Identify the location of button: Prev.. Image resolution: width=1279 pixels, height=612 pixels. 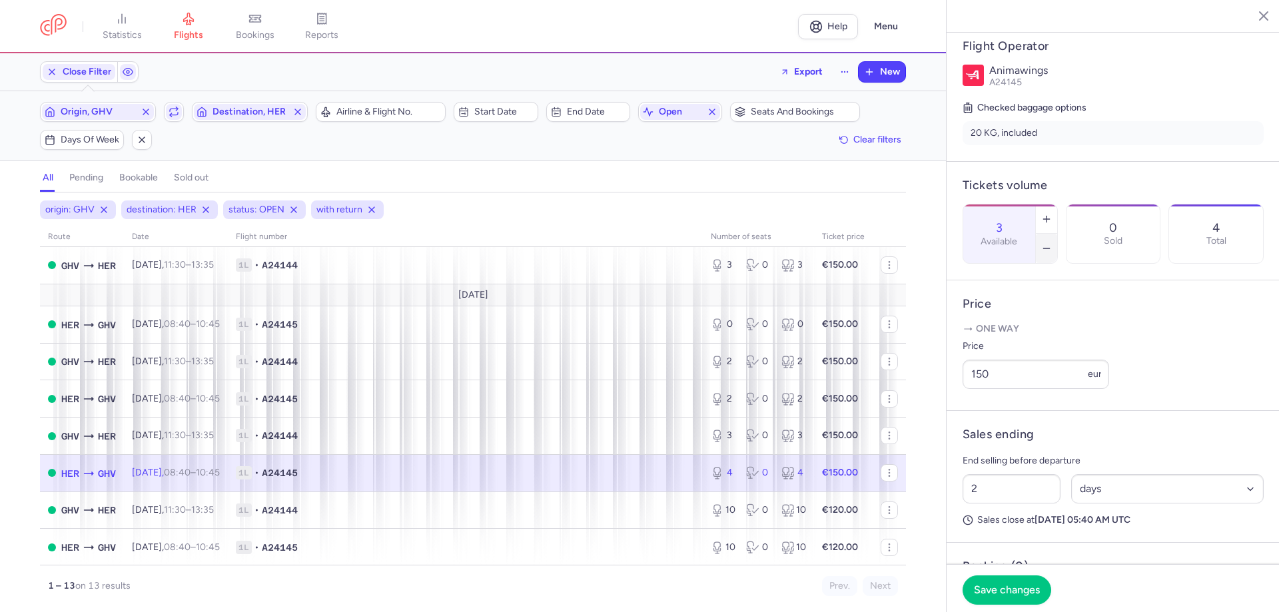
(840, 586).